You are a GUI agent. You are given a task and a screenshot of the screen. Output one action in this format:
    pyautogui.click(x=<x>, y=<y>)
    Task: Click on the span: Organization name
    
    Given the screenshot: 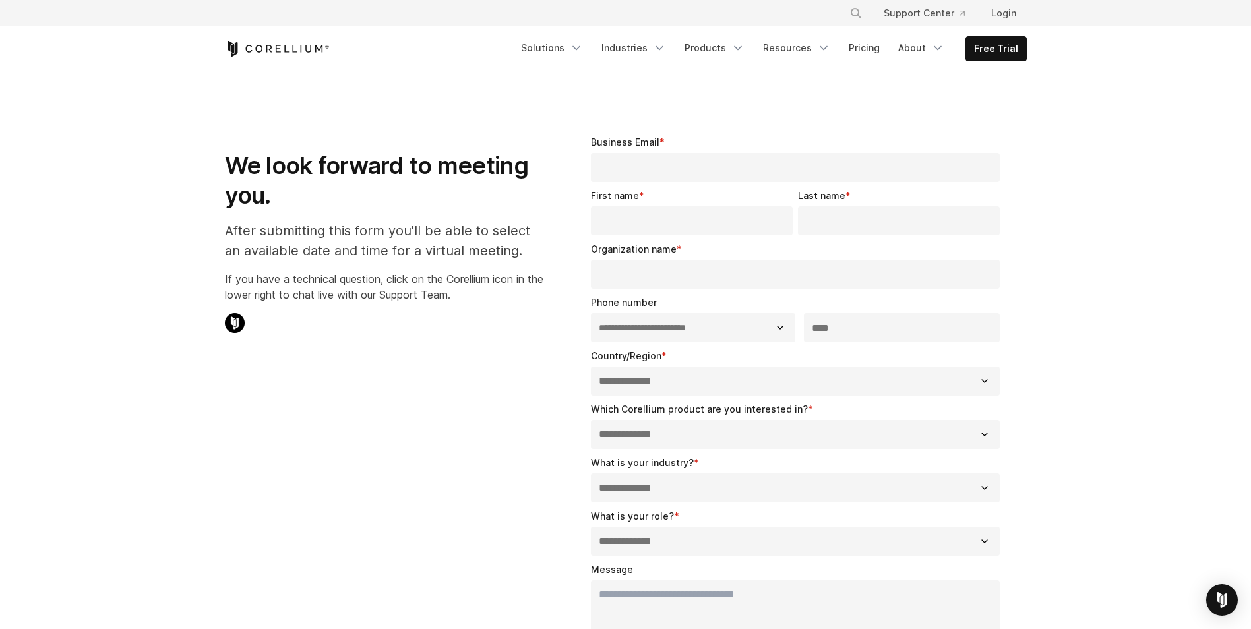 What is the action you would take?
    pyautogui.click(x=634, y=249)
    